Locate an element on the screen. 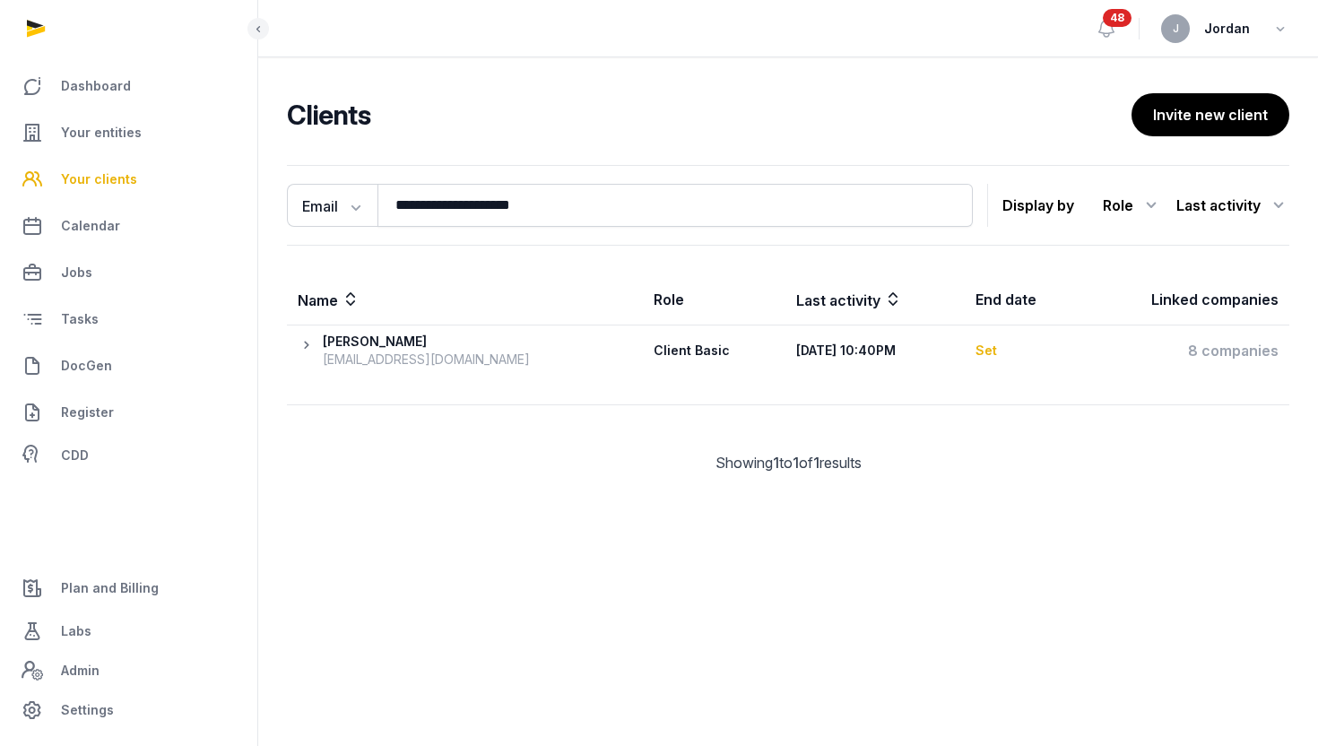 Image resolution: width=1318 pixels, height=746 pixels. span: Admin is located at coordinates (80, 671).